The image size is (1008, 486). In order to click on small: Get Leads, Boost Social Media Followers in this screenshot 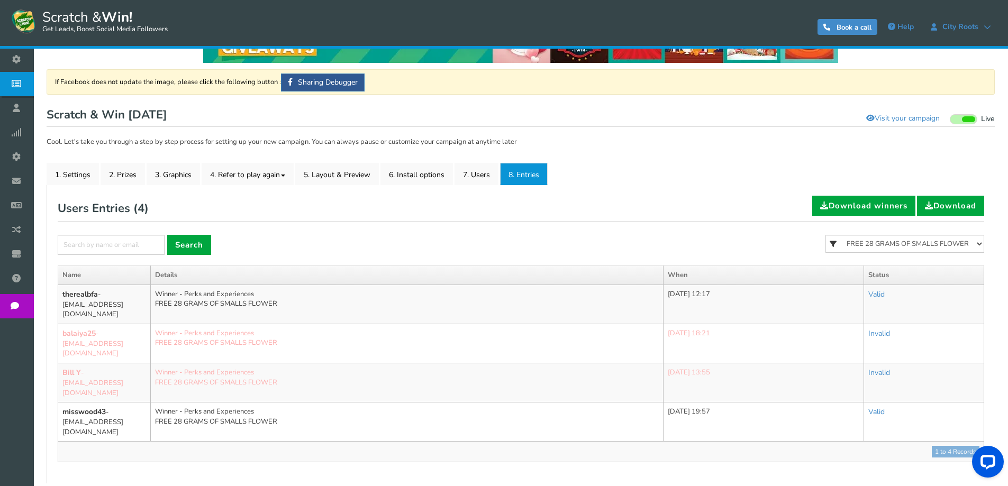, I will do `click(105, 30)`.